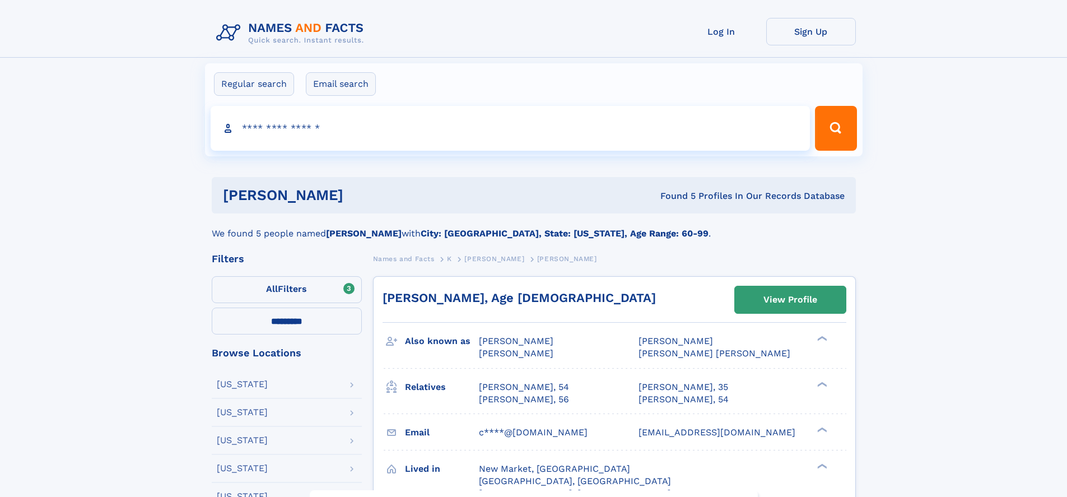 This screenshot has height=497, width=1067. I want to click on button: Search Button, so click(836, 128).